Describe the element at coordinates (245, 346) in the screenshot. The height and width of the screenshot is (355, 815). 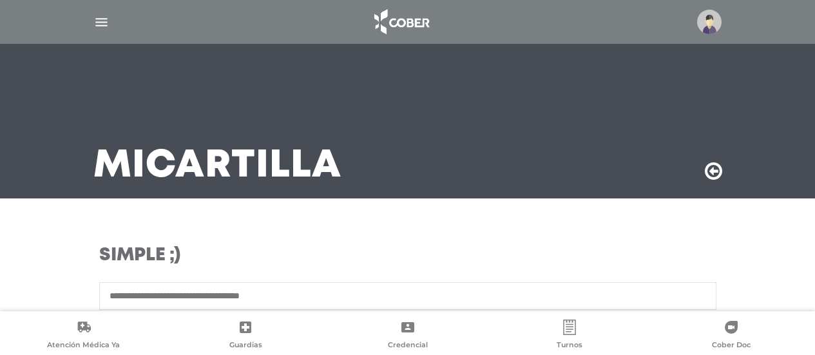
I see `span: Guardias` at that location.